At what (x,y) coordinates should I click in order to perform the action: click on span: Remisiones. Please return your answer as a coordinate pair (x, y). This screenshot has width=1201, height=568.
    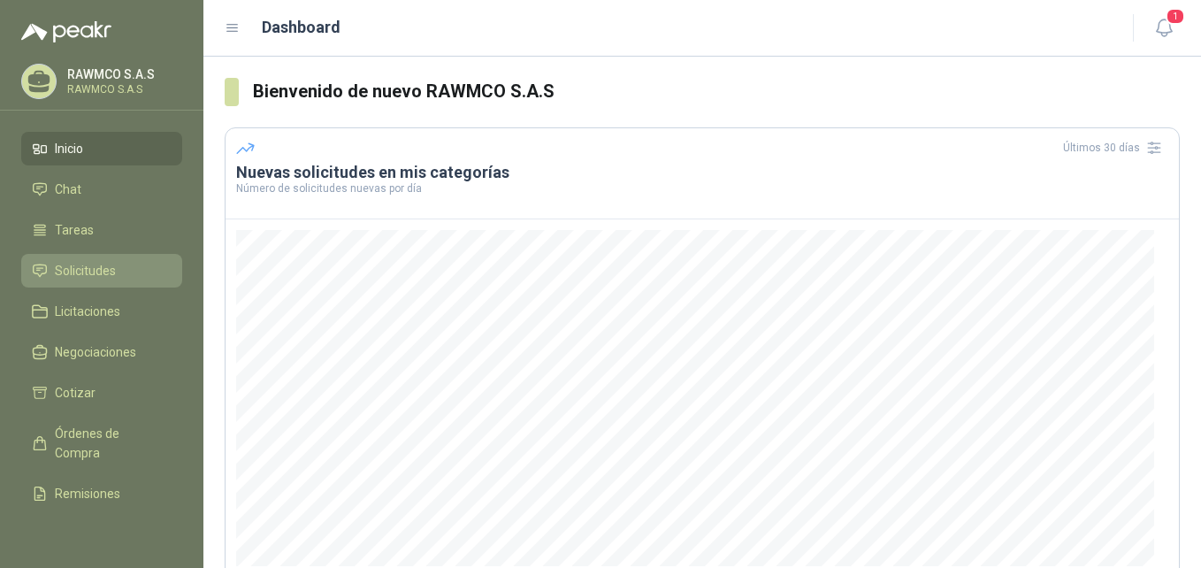
    Looking at the image, I should click on (88, 494).